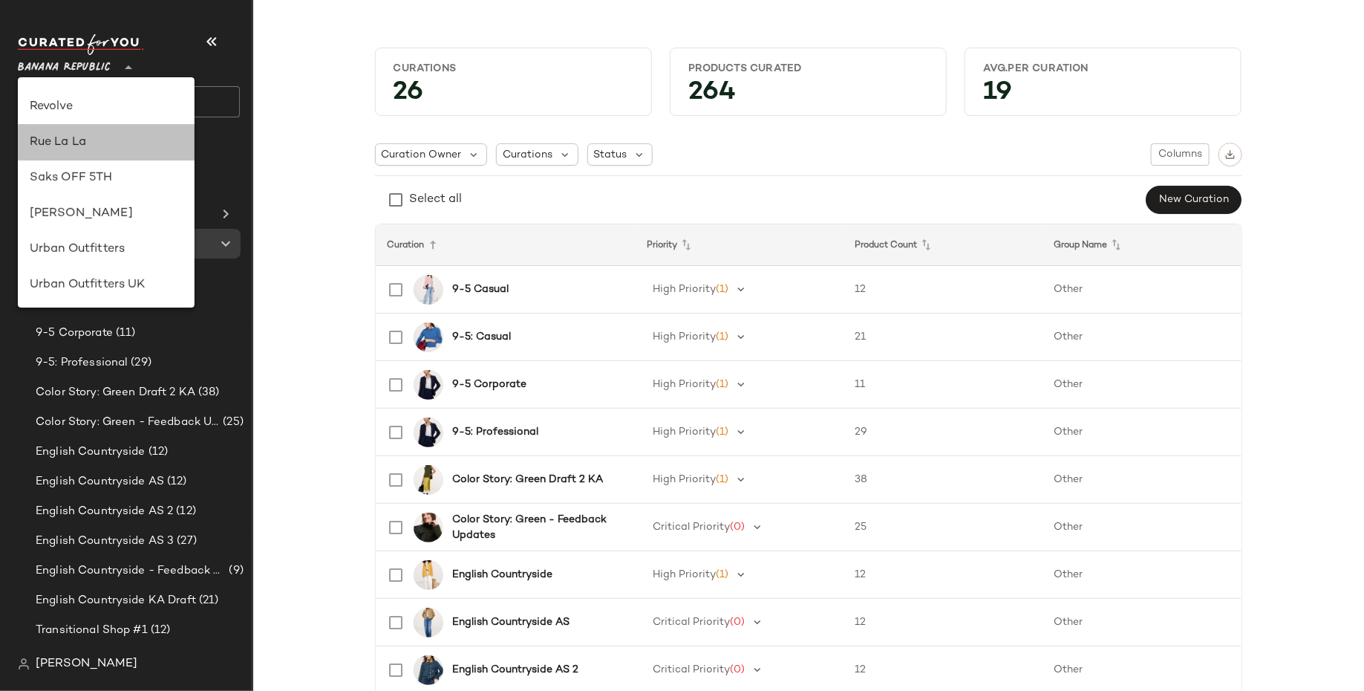 This screenshot has width=1364, height=691. Describe the element at coordinates (106, 178) in the screenshot. I see `div: Saks OFF 5TH` at that location.